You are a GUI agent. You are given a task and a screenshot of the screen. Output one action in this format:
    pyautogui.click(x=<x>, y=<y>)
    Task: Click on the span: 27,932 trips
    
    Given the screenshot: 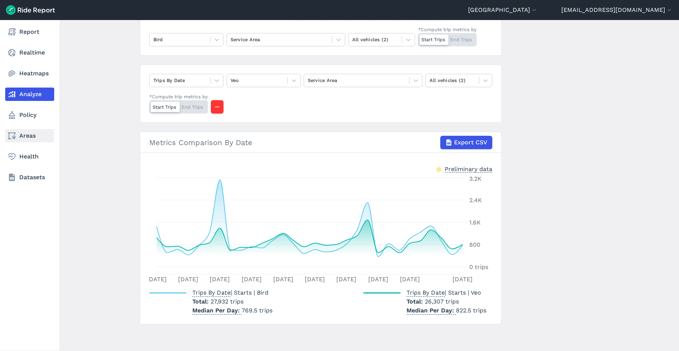 What is the action you would take?
    pyautogui.click(x=227, y=301)
    